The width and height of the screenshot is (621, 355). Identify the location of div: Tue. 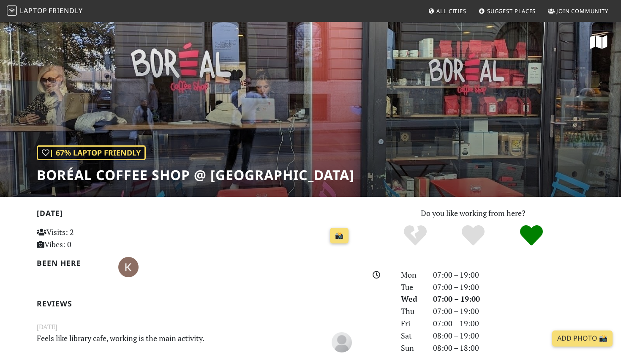
(412, 287).